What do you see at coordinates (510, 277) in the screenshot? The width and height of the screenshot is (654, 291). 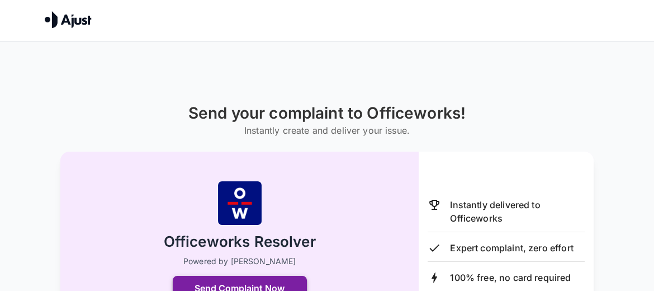 I see `p: 100% free, no card required` at bounding box center [510, 277].